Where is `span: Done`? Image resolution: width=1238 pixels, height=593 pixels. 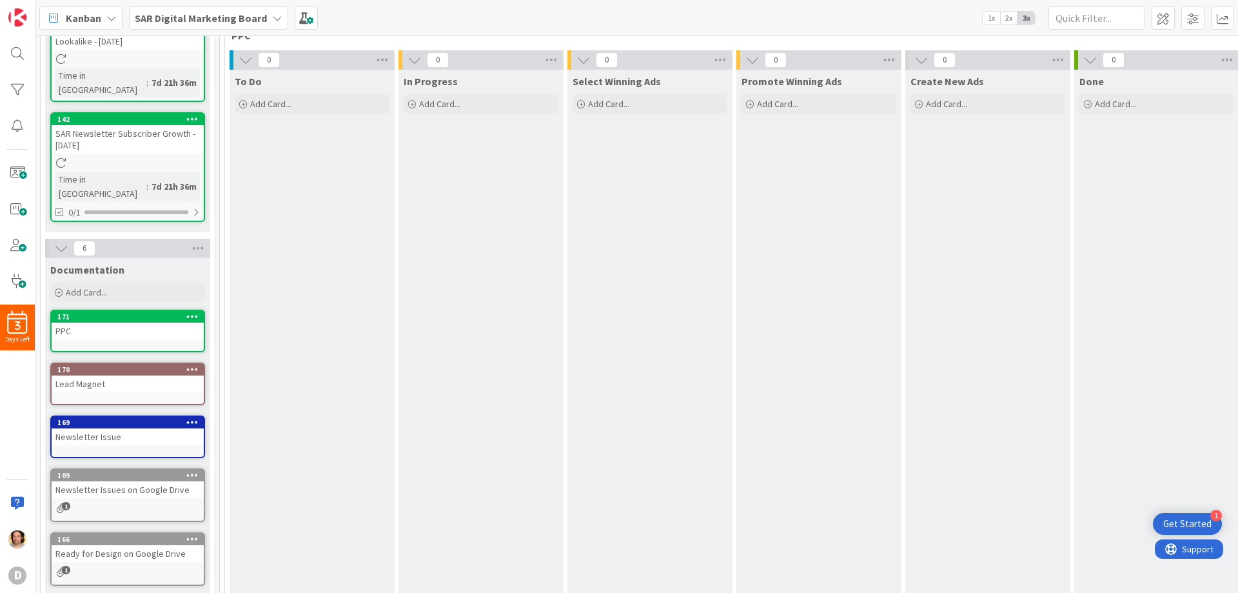
span: Done is located at coordinates (1092, 81).